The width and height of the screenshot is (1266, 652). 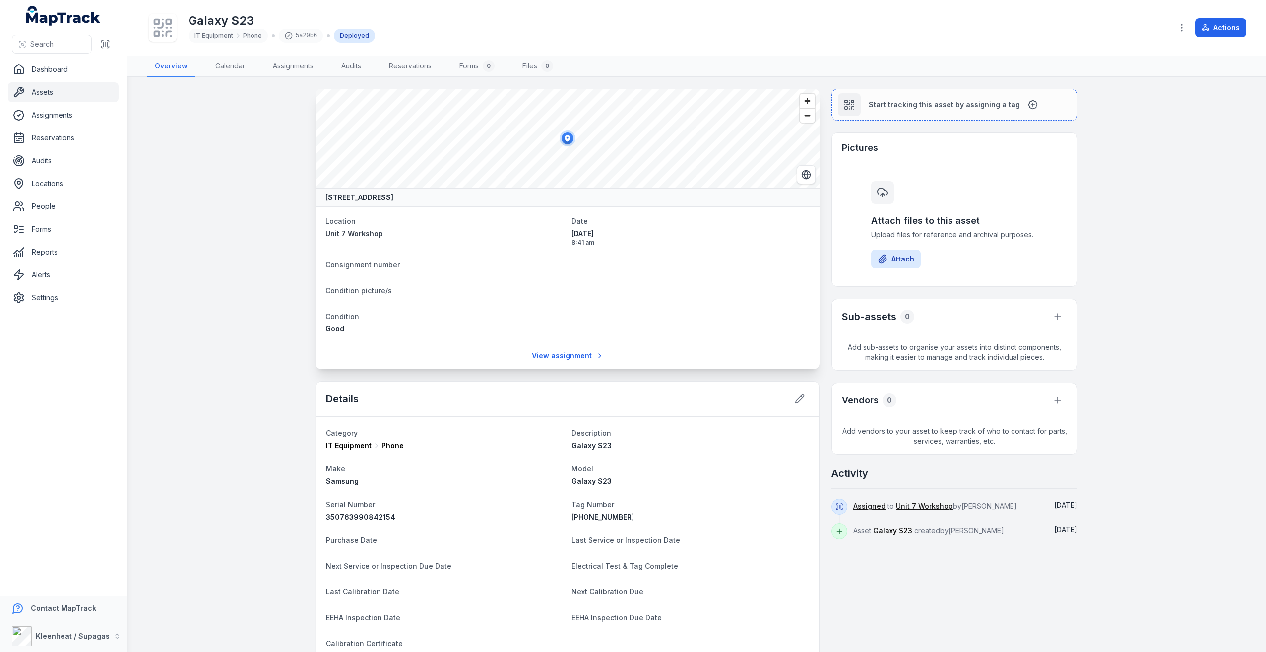 What do you see at coordinates (593, 504) in the screenshot?
I see `span: Tag Number` at bounding box center [593, 504].